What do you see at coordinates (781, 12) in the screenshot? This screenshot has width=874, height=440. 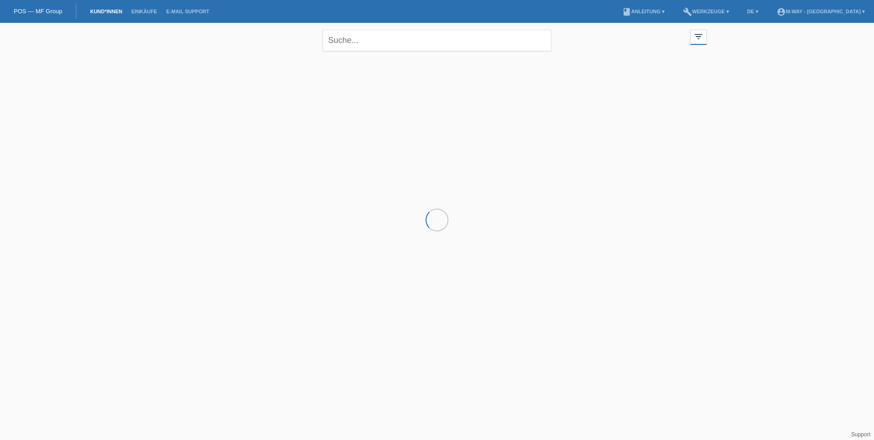 I see `i: account_circle` at bounding box center [781, 12].